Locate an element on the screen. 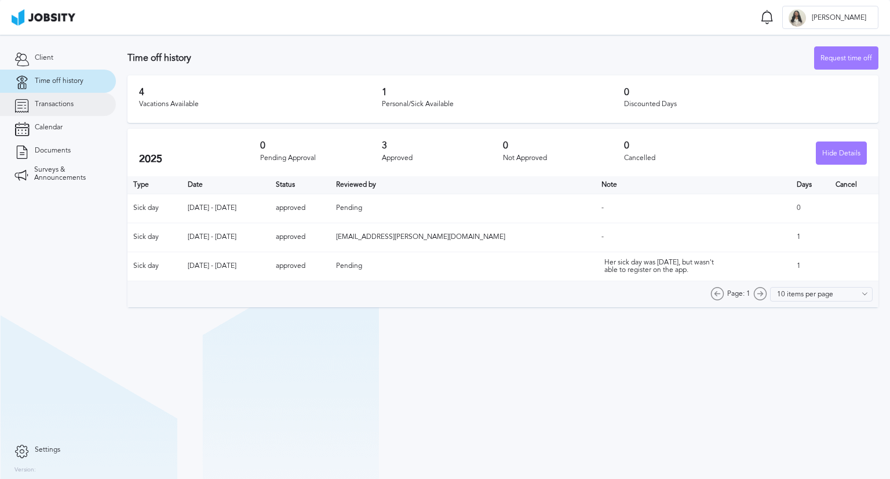 This screenshot has height=479, width=890. button: Hide Details is located at coordinates (842, 153).